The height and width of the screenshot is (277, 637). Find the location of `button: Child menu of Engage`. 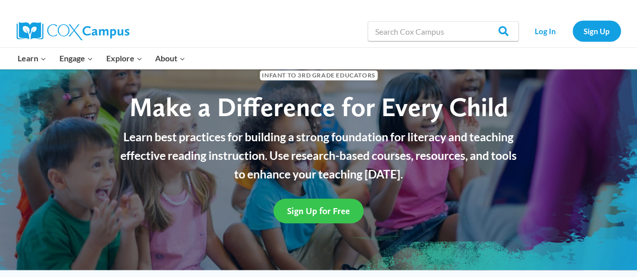

button: Child menu of Engage is located at coordinates (76, 58).